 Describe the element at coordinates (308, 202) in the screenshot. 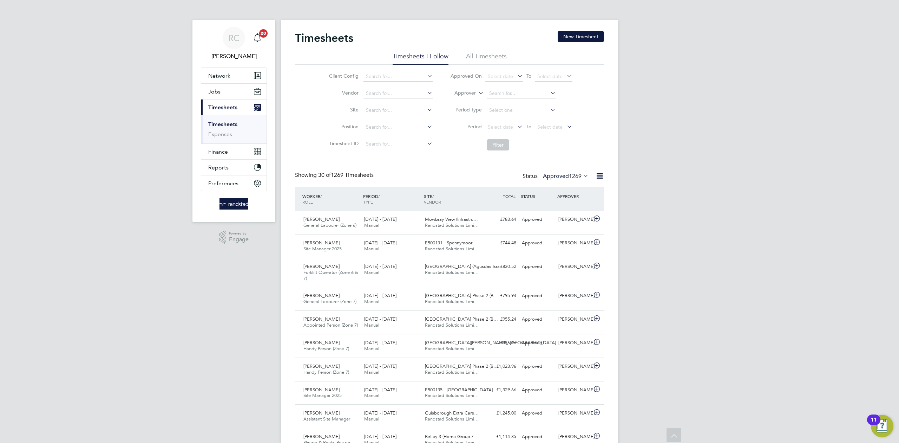

I see `span: ROLE` at that location.